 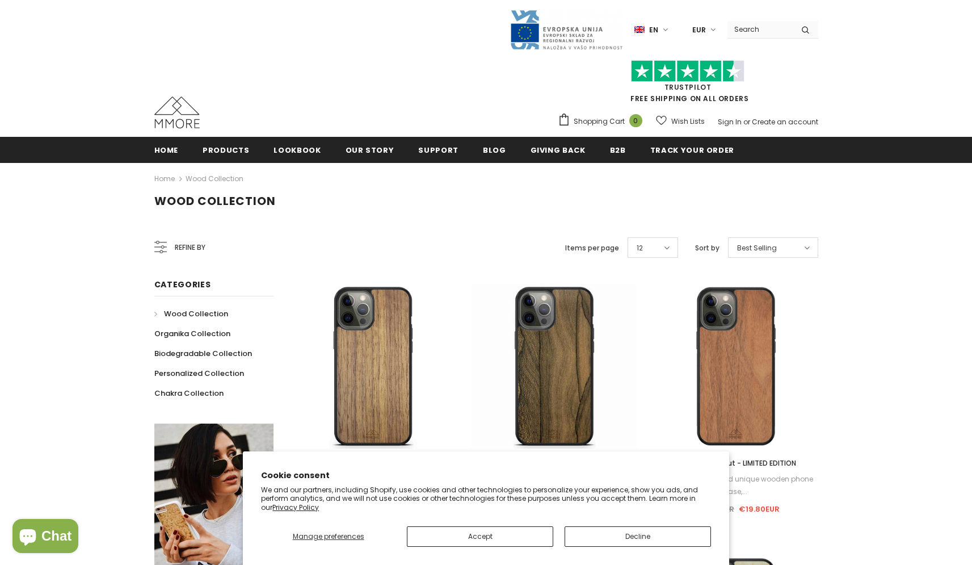 What do you see at coordinates (618, 149) in the screenshot?
I see `a: B2B` at bounding box center [618, 149].